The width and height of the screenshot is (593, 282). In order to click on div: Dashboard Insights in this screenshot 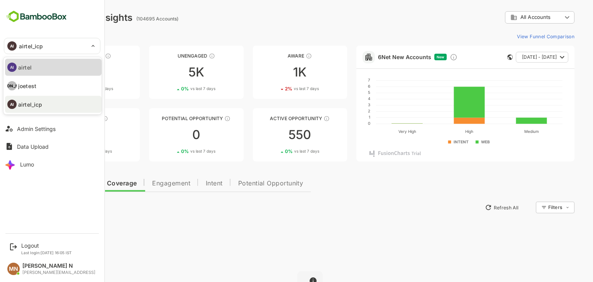, I will do `click(62, 17)`.